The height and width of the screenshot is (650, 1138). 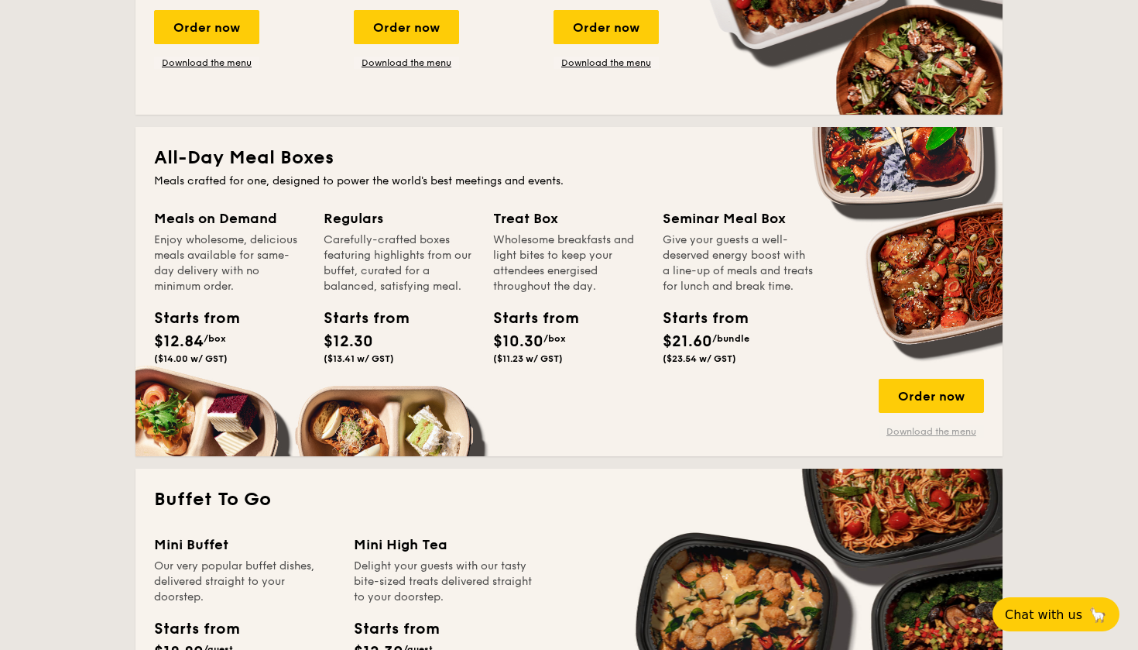 I want to click on div: Our very popular buffet dishes, delivered straight to your doorstep., so click(x=245, y=582).